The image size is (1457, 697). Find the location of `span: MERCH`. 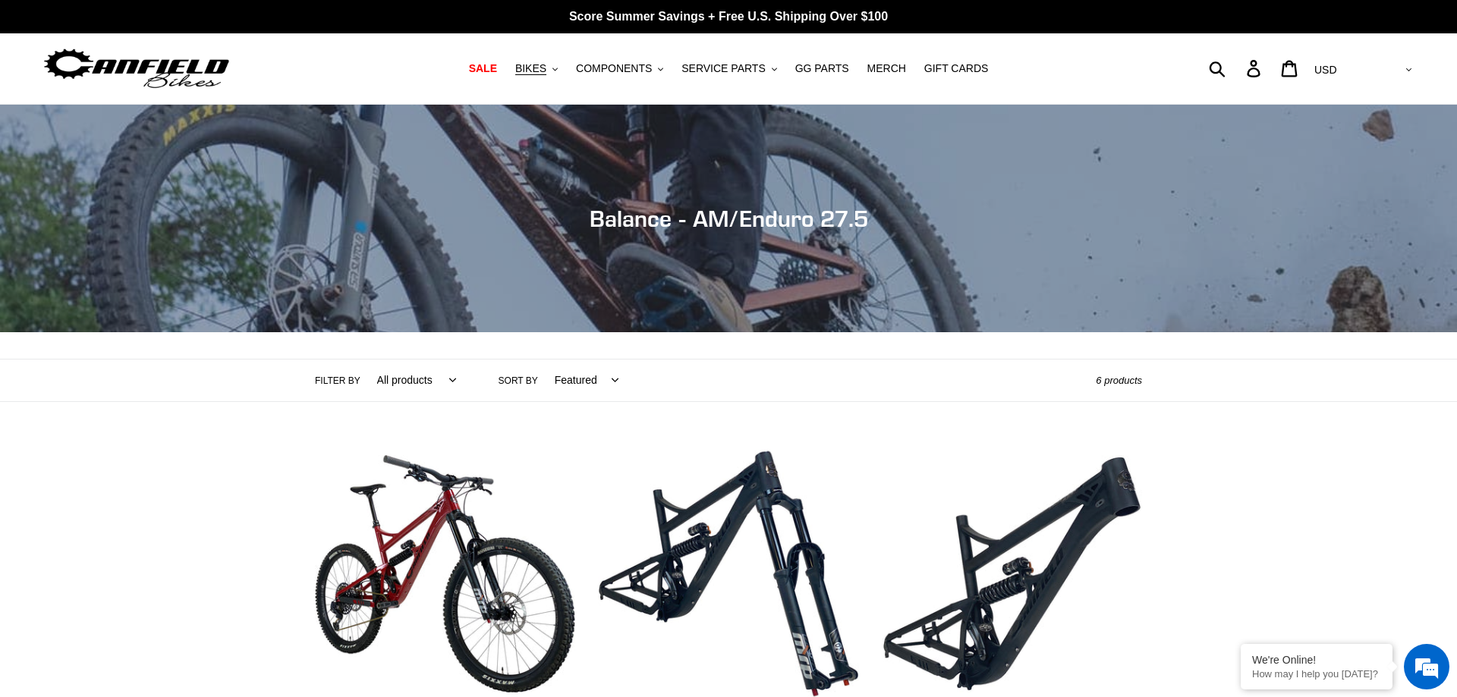

span: MERCH is located at coordinates (886, 68).